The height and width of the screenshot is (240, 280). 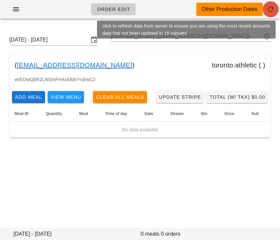 I want to click on th: Once: Not sorted. Activate to sort ascending., so click(x=232, y=114).